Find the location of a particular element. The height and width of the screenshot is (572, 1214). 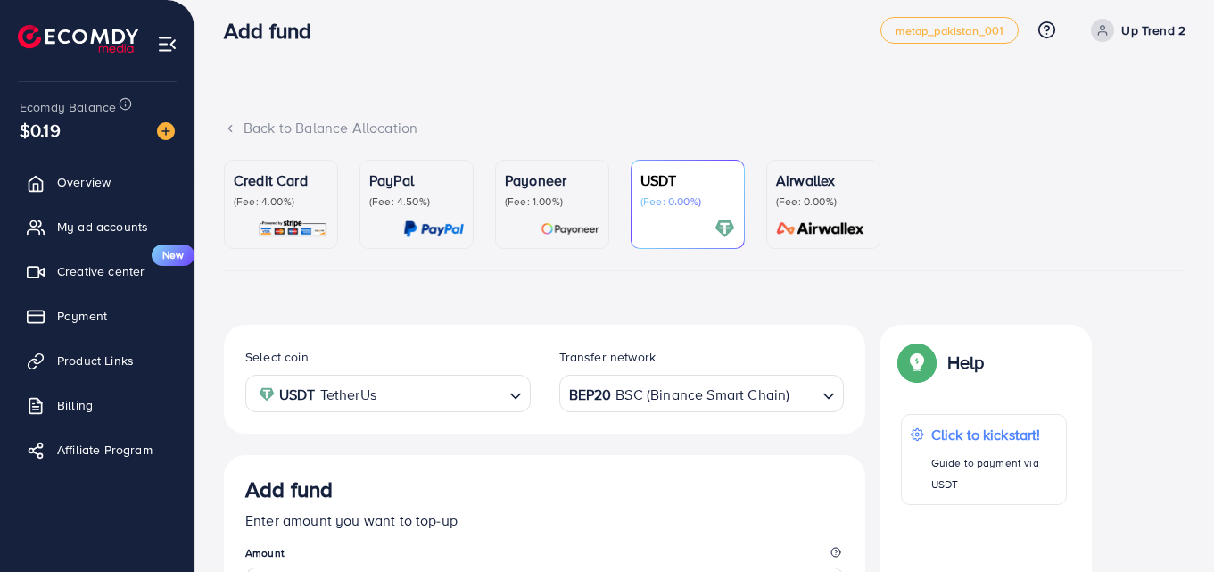

a: Payment is located at coordinates (97, 316).